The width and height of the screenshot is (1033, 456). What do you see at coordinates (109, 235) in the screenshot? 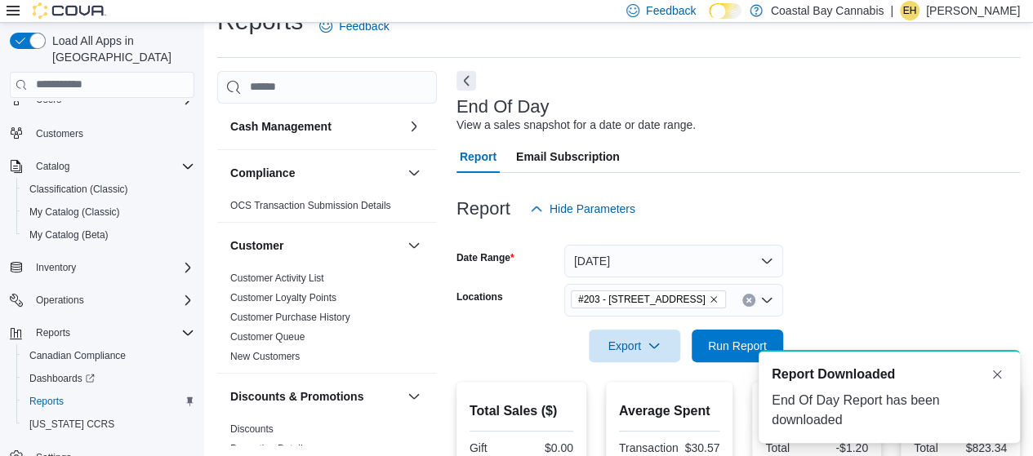
I see `button: My Catalog (Beta)` at bounding box center [109, 235].